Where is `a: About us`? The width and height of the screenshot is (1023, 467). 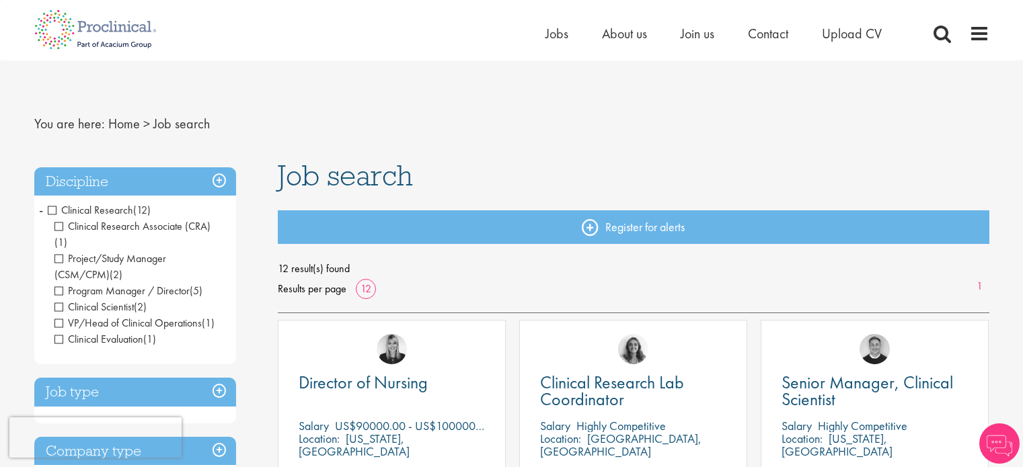
a: About us is located at coordinates (624, 34).